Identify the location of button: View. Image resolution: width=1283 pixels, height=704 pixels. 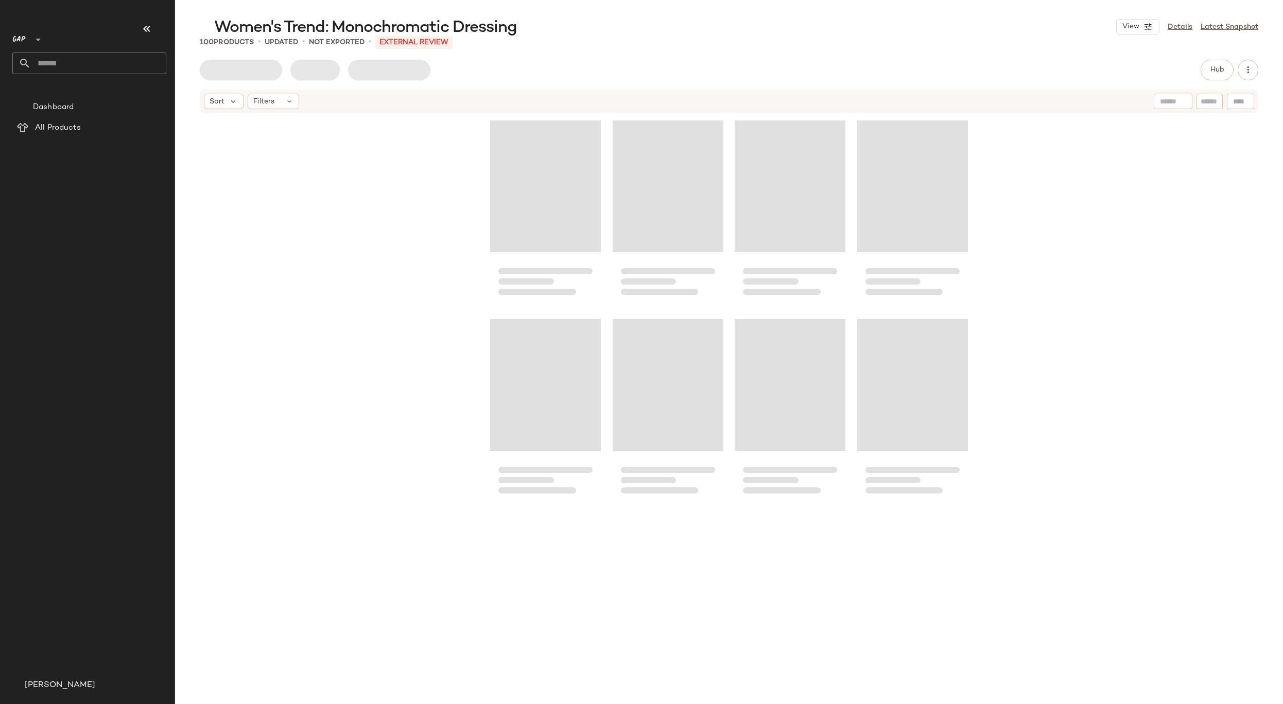
(1138, 27).